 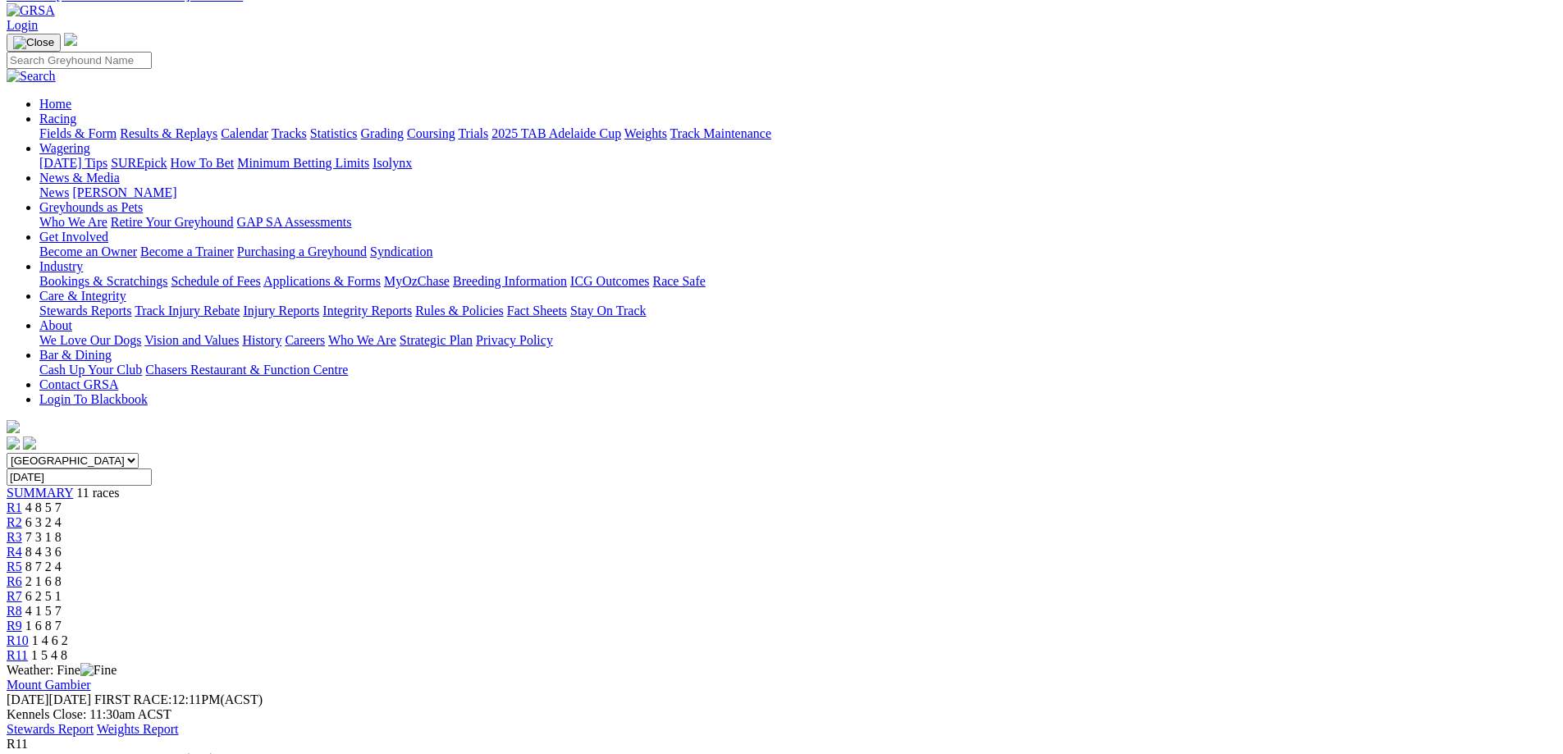 What do you see at coordinates (281, 310) in the screenshot?
I see `a: Injury Reports` at bounding box center [281, 310].